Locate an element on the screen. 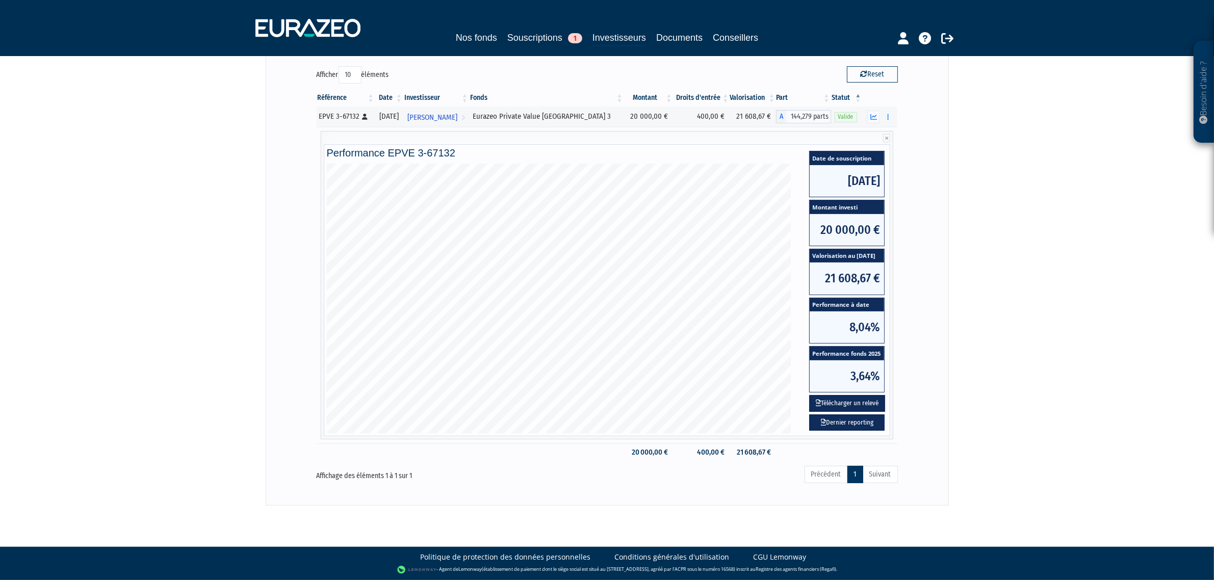 The height and width of the screenshot is (580, 1214). a: Dernier reporting is located at coordinates (847, 423).